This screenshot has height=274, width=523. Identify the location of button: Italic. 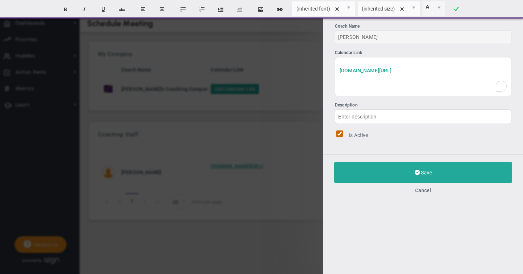
(84, 9).